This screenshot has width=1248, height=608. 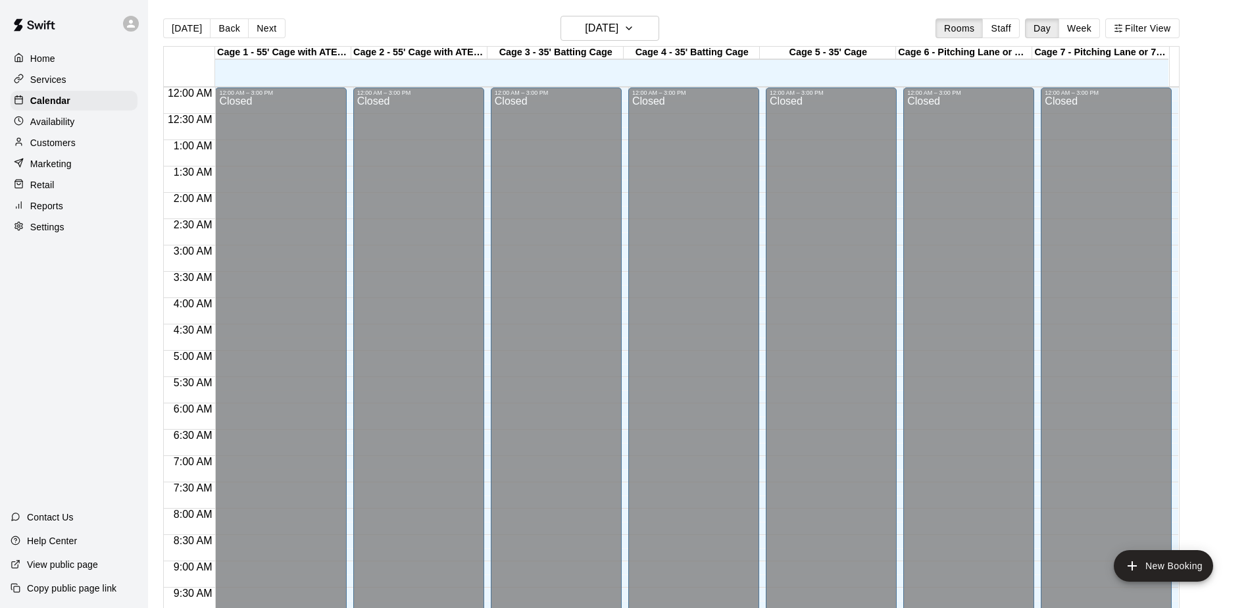 What do you see at coordinates (229, 28) in the screenshot?
I see `button: Back` at bounding box center [229, 28].